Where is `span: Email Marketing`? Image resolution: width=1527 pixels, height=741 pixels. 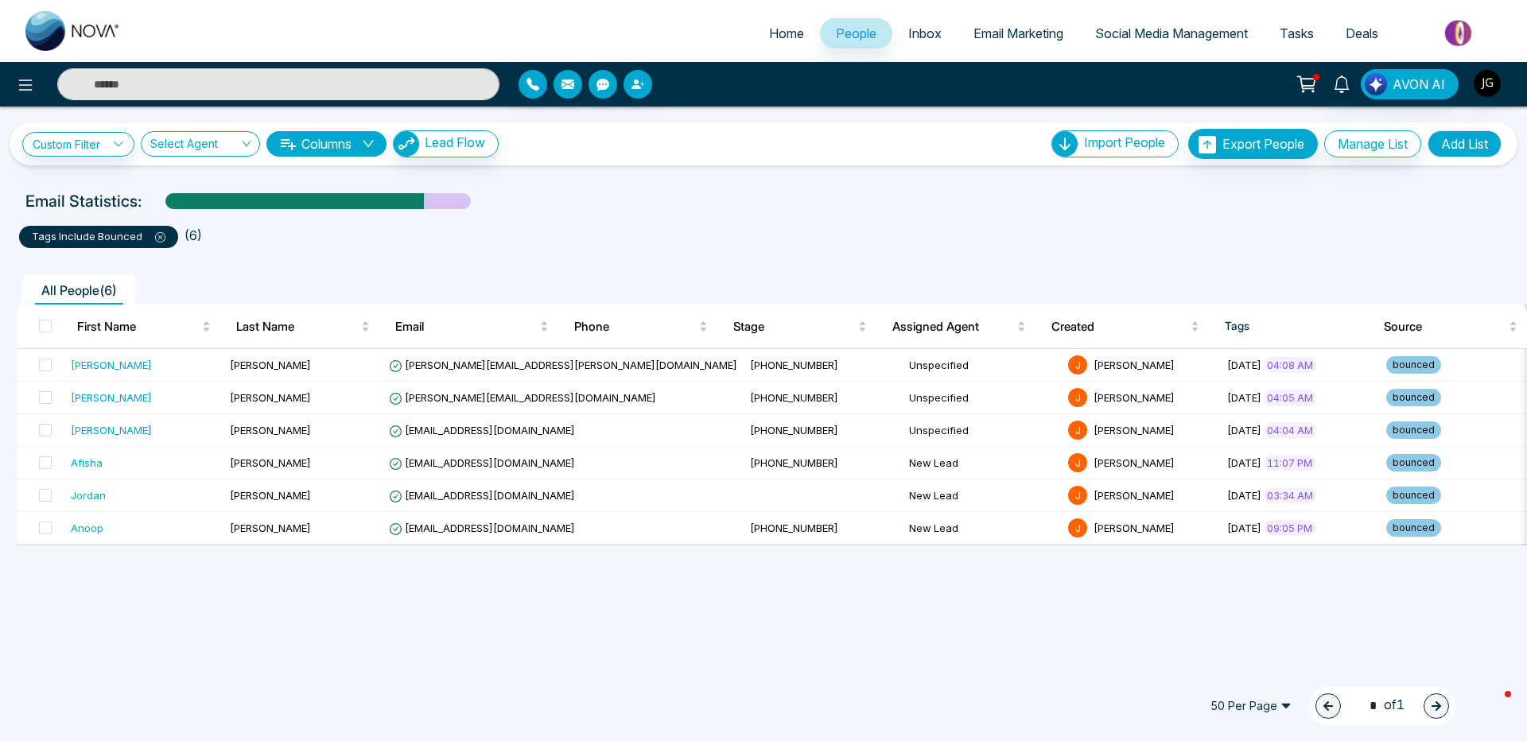 span: Email Marketing is located at coordinates (1018, 33).